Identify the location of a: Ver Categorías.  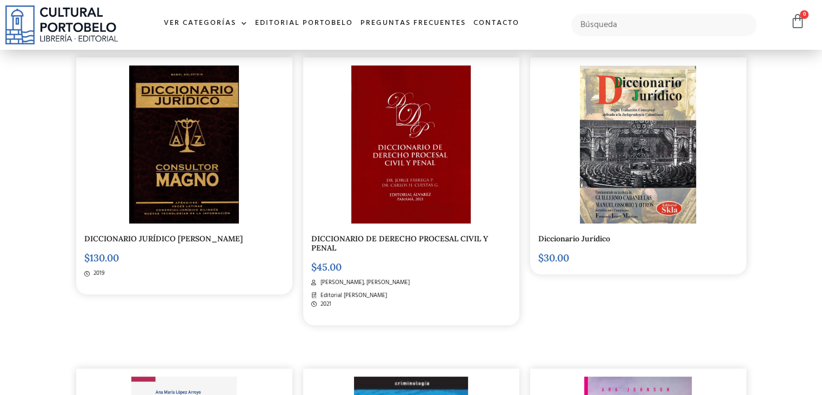
(205, 23).